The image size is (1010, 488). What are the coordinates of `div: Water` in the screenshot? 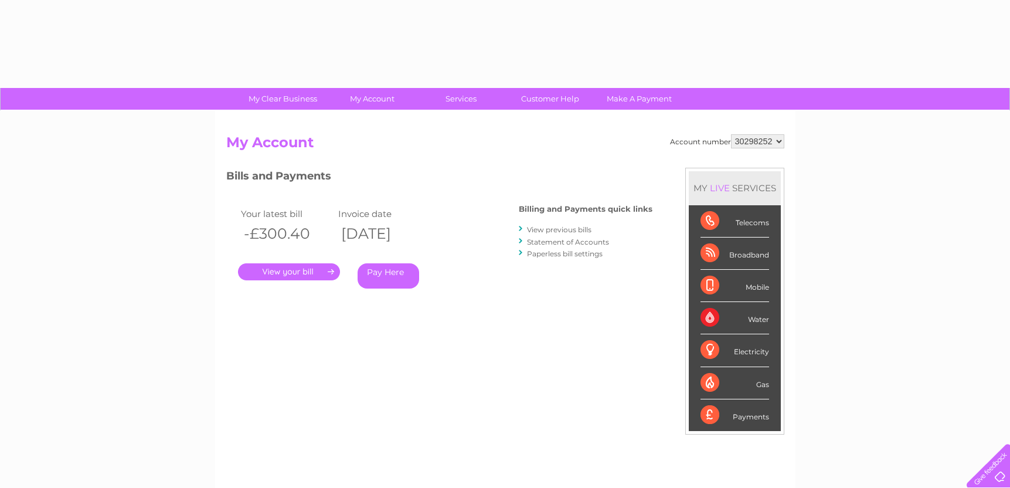 It's located at (735, 318).